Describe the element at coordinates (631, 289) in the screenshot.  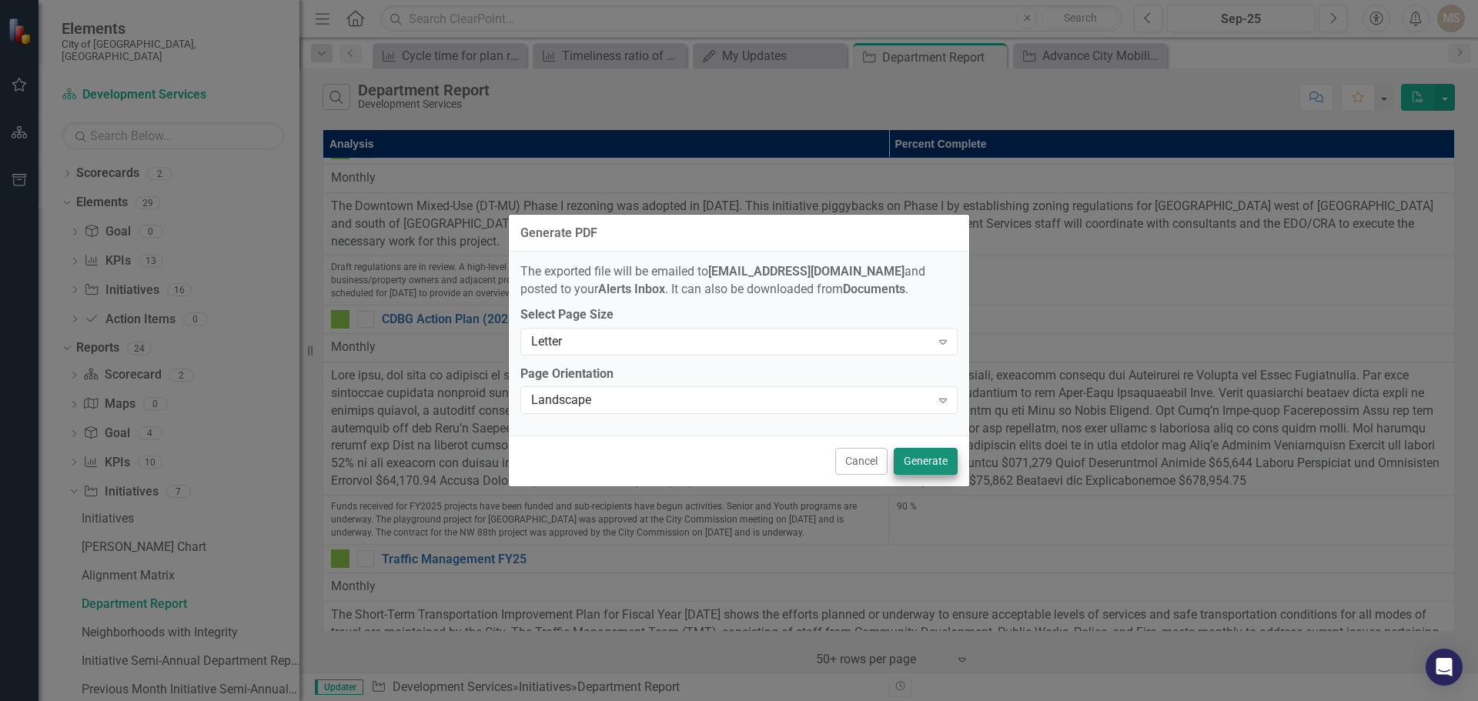
I see `strong: Alerts Inbox` at that location.